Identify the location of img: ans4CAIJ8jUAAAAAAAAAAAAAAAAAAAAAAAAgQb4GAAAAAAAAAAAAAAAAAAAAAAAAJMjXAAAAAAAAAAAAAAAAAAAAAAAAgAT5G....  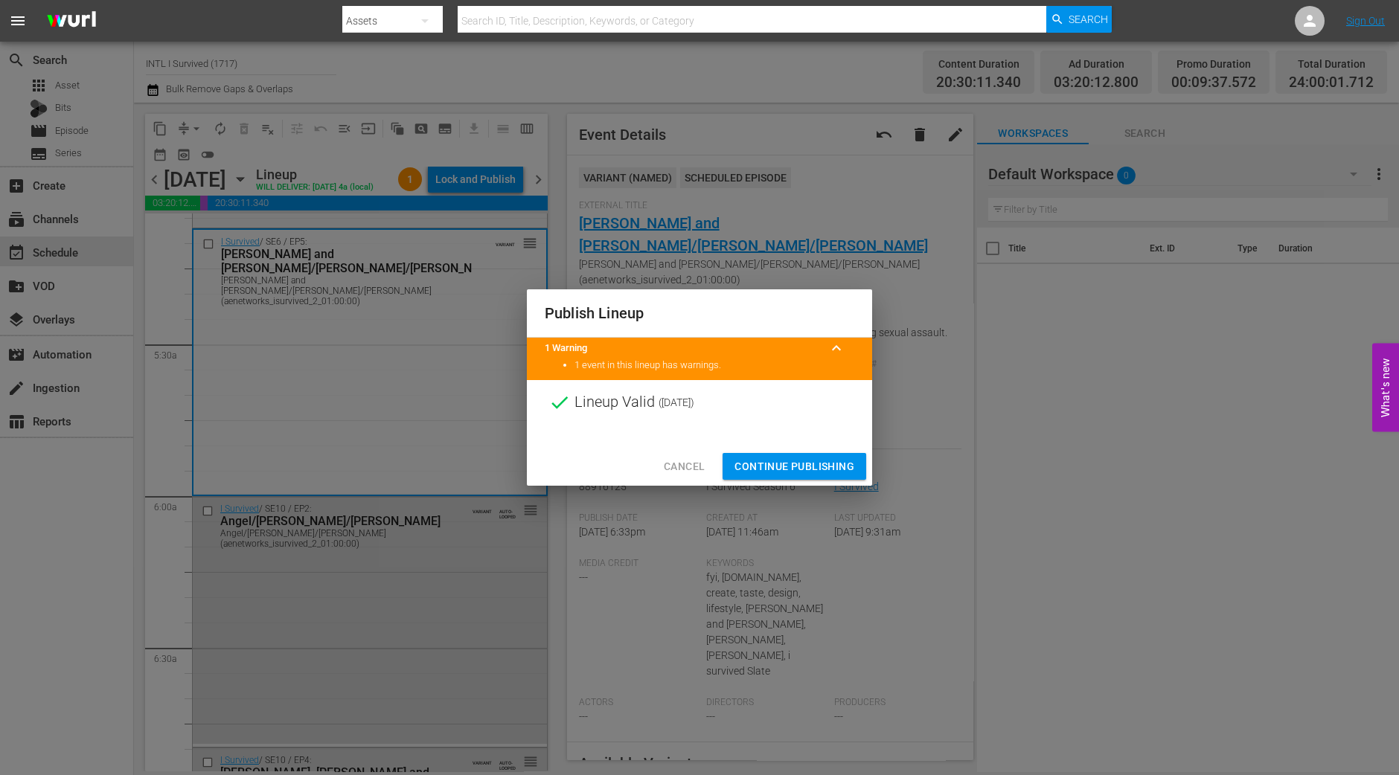
(71, 21).